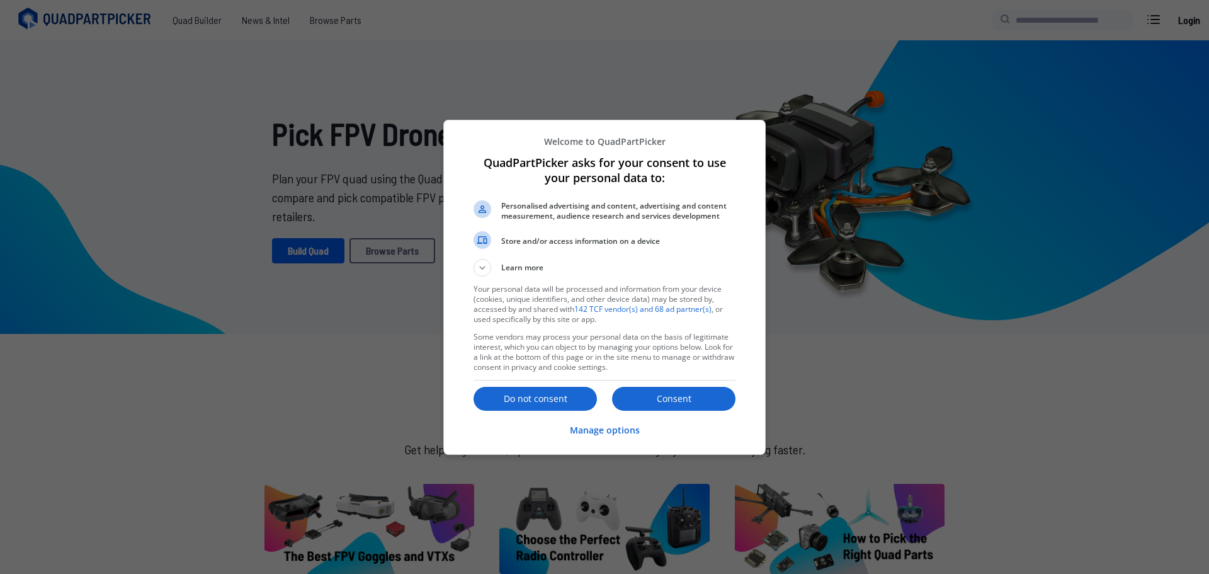 The image size is (1209, 574). Describe the element at coordinates (535, 399) in the screenshot. I see `p: Do not consent` at that location.